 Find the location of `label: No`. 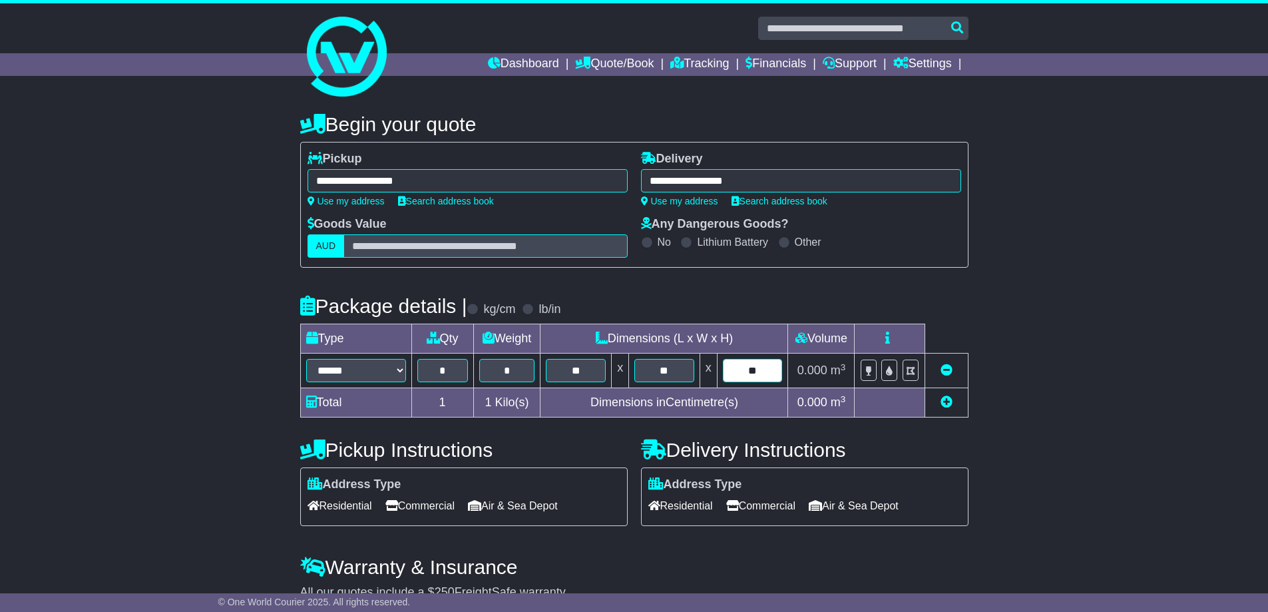

label: No is located at coordinates (664, 242).